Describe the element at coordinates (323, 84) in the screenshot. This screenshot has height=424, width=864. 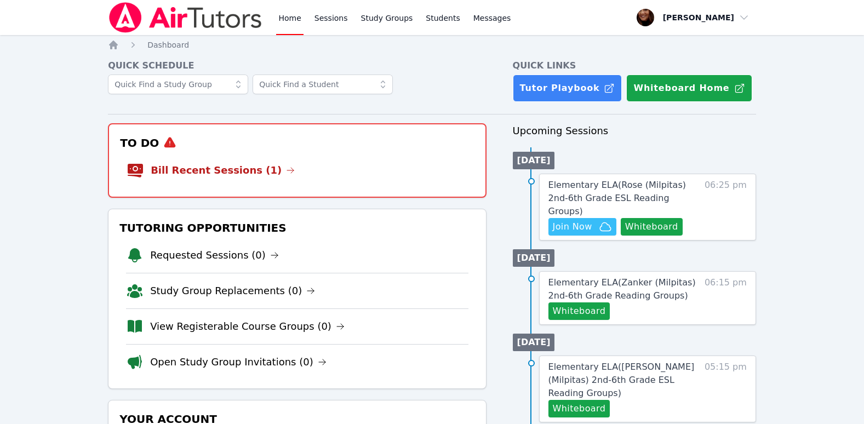
I see `input: Quick Find a Student` at that location.